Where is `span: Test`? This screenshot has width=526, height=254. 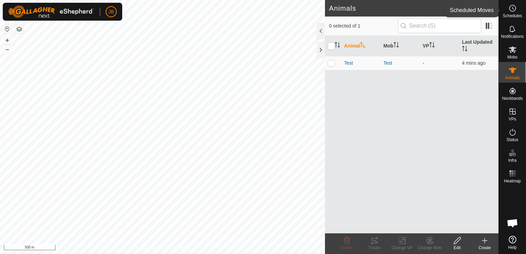 span: Test is located at coordinates (348, 63).